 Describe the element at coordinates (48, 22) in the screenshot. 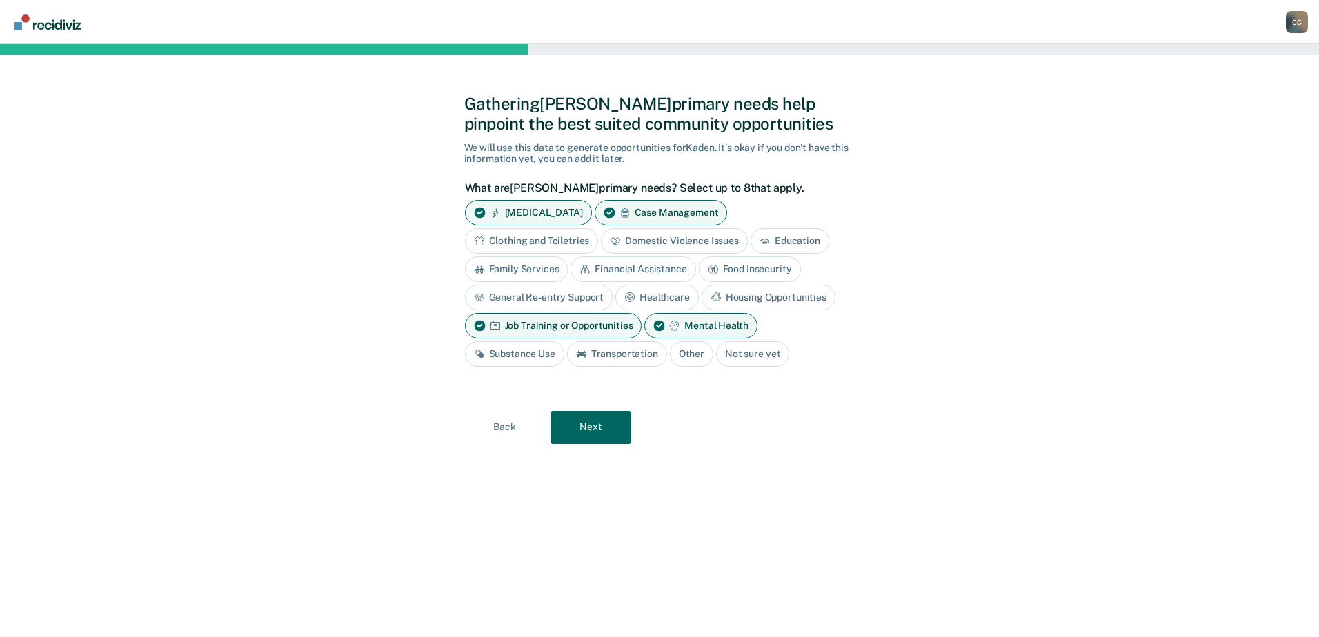

I see `img: Recidiviz` at that location.